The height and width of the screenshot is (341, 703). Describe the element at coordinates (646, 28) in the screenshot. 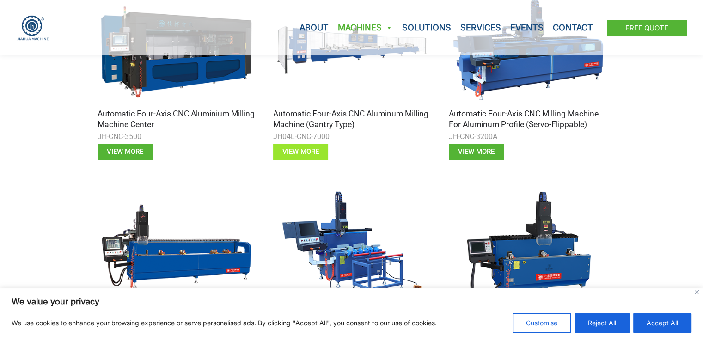

I see `a: Free Quote` at that location.